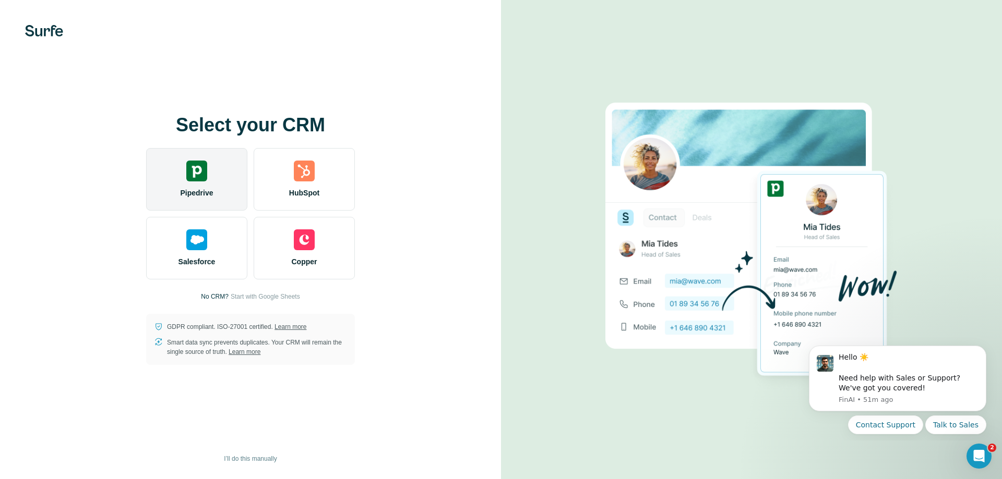 This screenshot has height=479, width=1002. I want to click on div: message notification from FinAI, 51m ago. Hello ☀️ ​ Need help with Sales or Support? We've got y..., so click(104, 42).